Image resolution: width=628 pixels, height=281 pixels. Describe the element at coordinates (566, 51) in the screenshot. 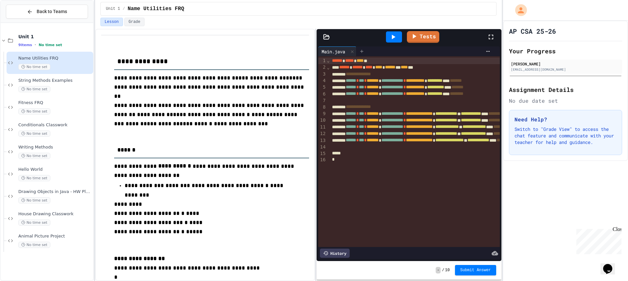

I see `h2: Your Progress` at that location.